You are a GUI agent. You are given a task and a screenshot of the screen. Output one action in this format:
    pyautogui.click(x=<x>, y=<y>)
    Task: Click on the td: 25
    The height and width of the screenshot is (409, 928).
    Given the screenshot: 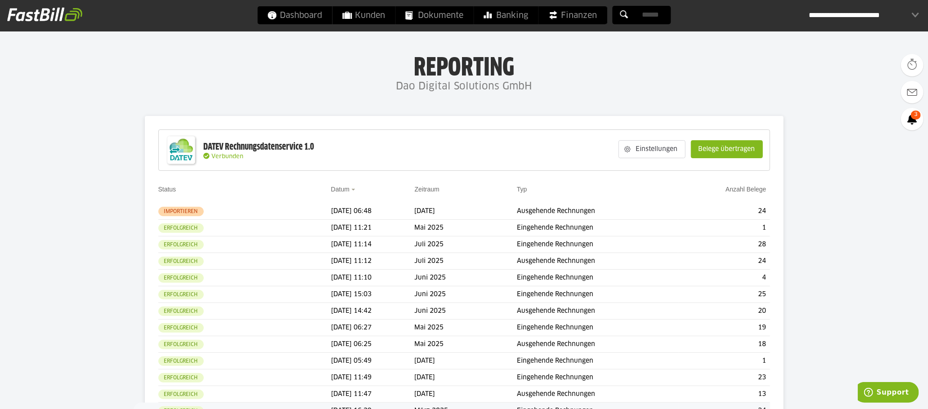 What is the action you would take?
    pyautogui.click(x=724, y=295)
    